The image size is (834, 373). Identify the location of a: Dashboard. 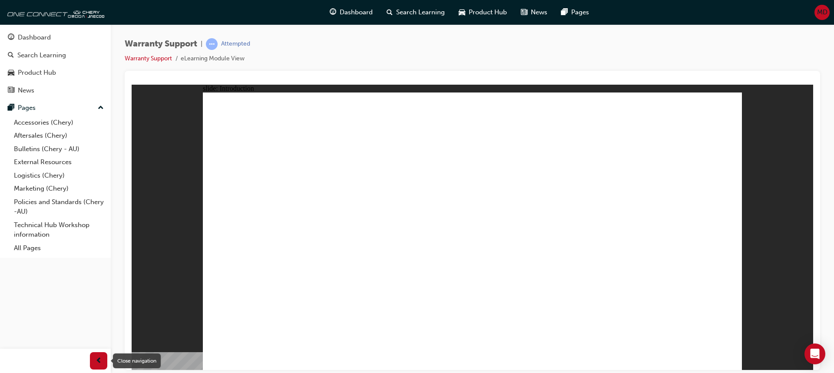
(55, 37).